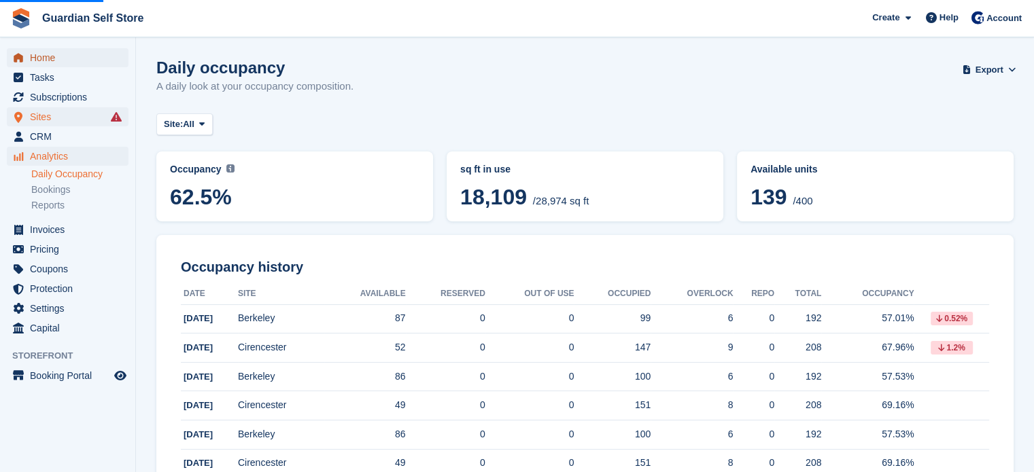 The height and width of the screenshot is (472, 1034). I want to click on span: Home, so click(71, 58).